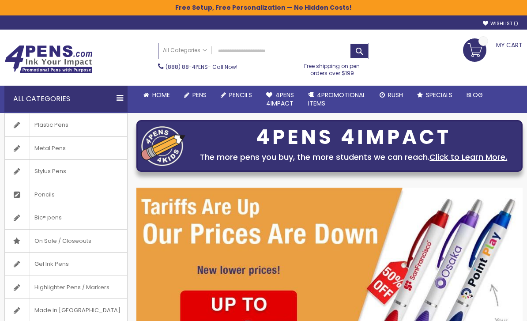  What do you see at coordinates (66, 99) in the screenshot?
I see `div: All Categories` at bounding box center [66, 99].